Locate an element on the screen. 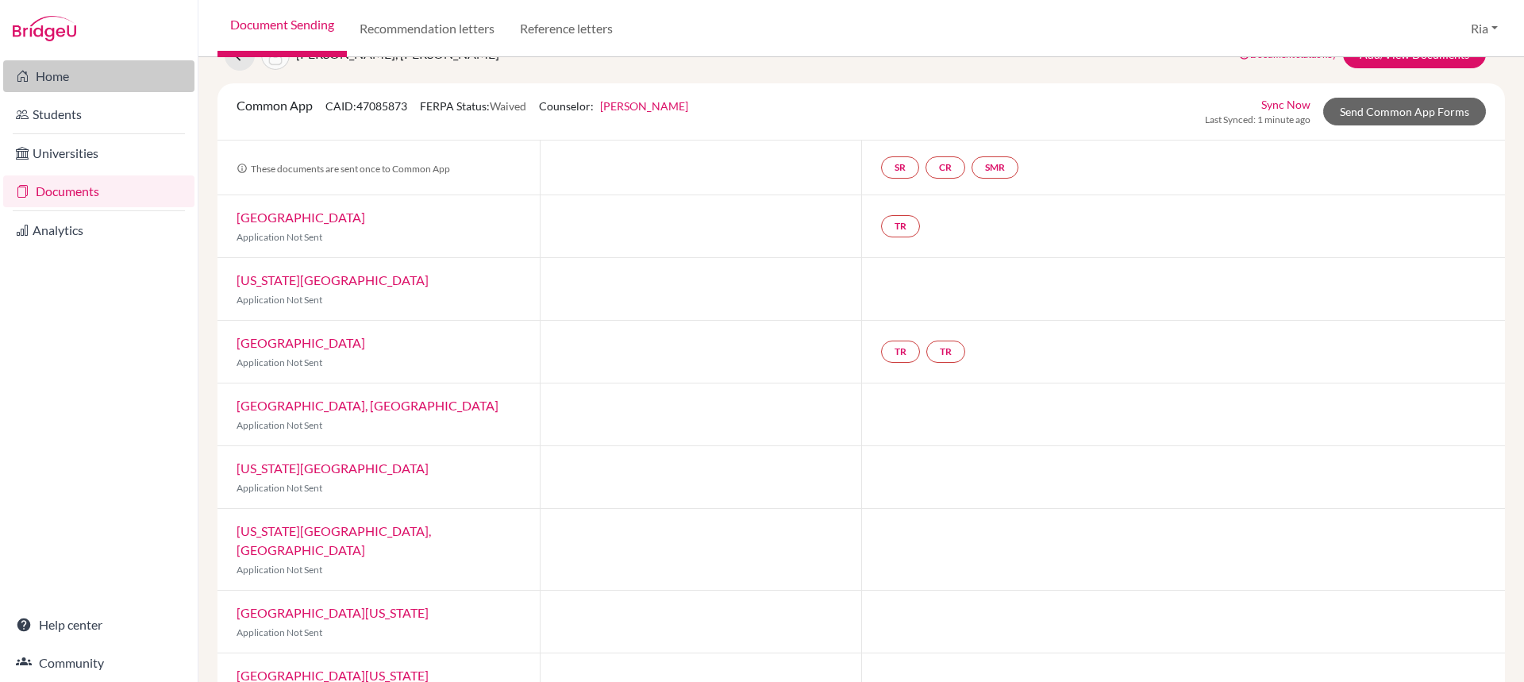 The height and width of the screenshot is (682, 1524). button: Ria is located at coordinates (1484, 29).